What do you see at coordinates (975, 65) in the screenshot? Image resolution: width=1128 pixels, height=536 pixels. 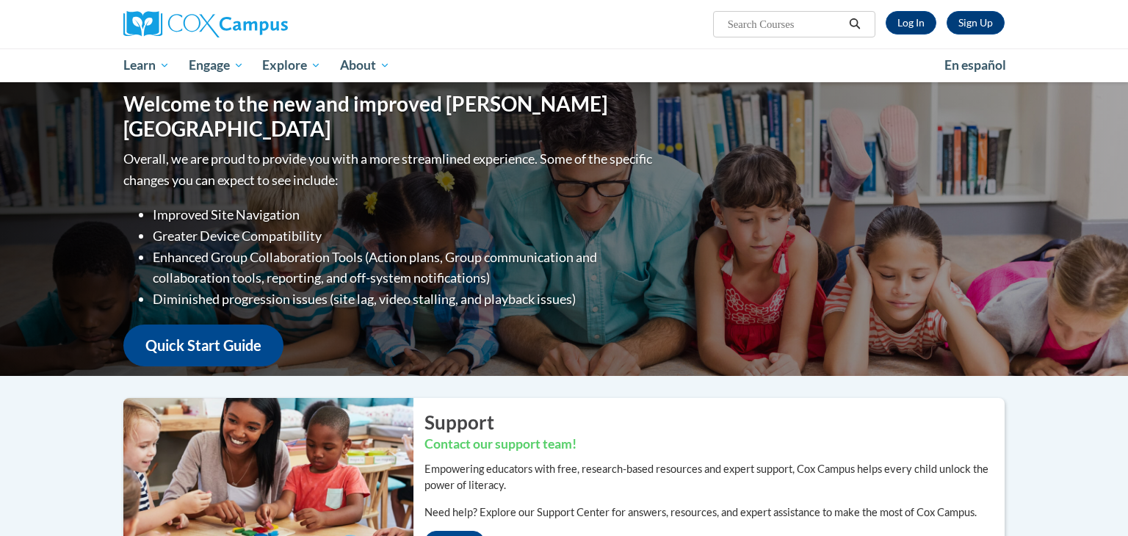 I see `span: En español` at bounding box center [975, 65].